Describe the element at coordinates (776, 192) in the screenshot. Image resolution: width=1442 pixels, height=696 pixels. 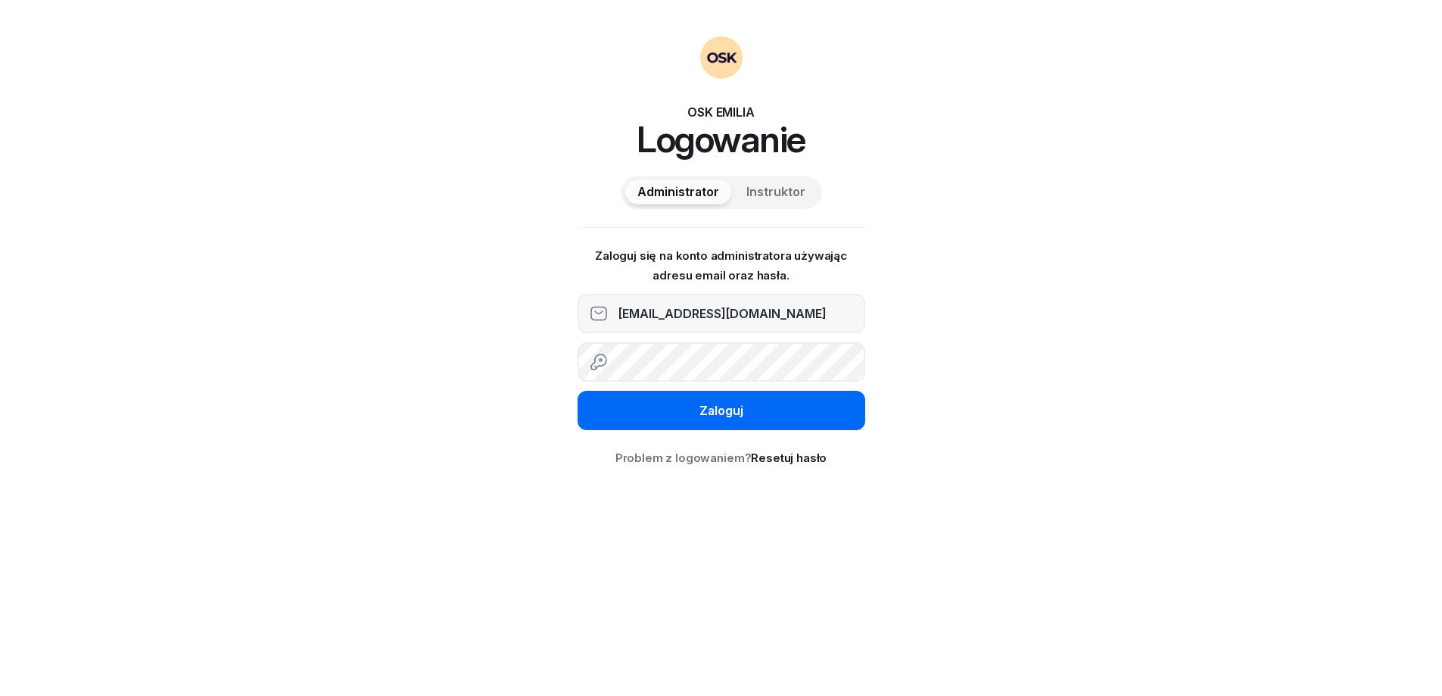
I see `span: Instruktor` at that location.